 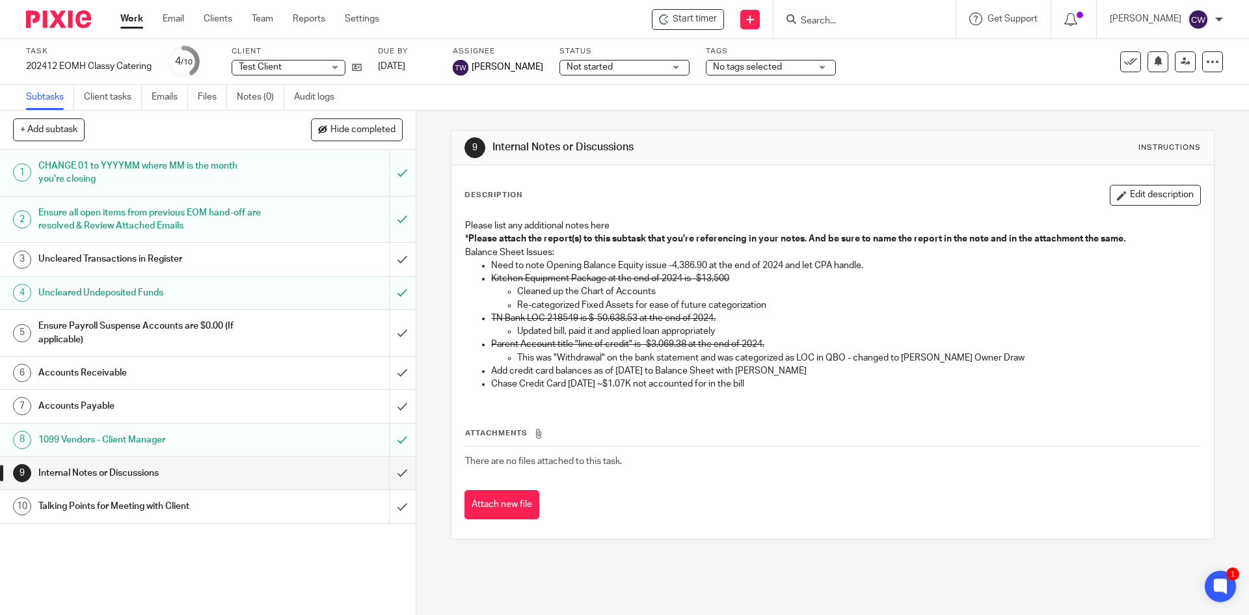 I want to click on label: Assignee, so click(x=498, y=51).